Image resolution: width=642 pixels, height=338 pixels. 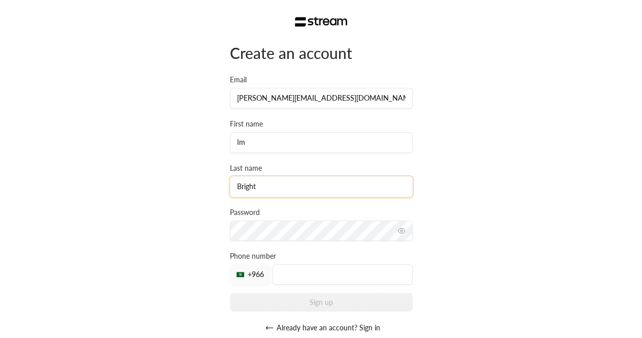 I want to click on label: Last name, so click(x=246, y=168).